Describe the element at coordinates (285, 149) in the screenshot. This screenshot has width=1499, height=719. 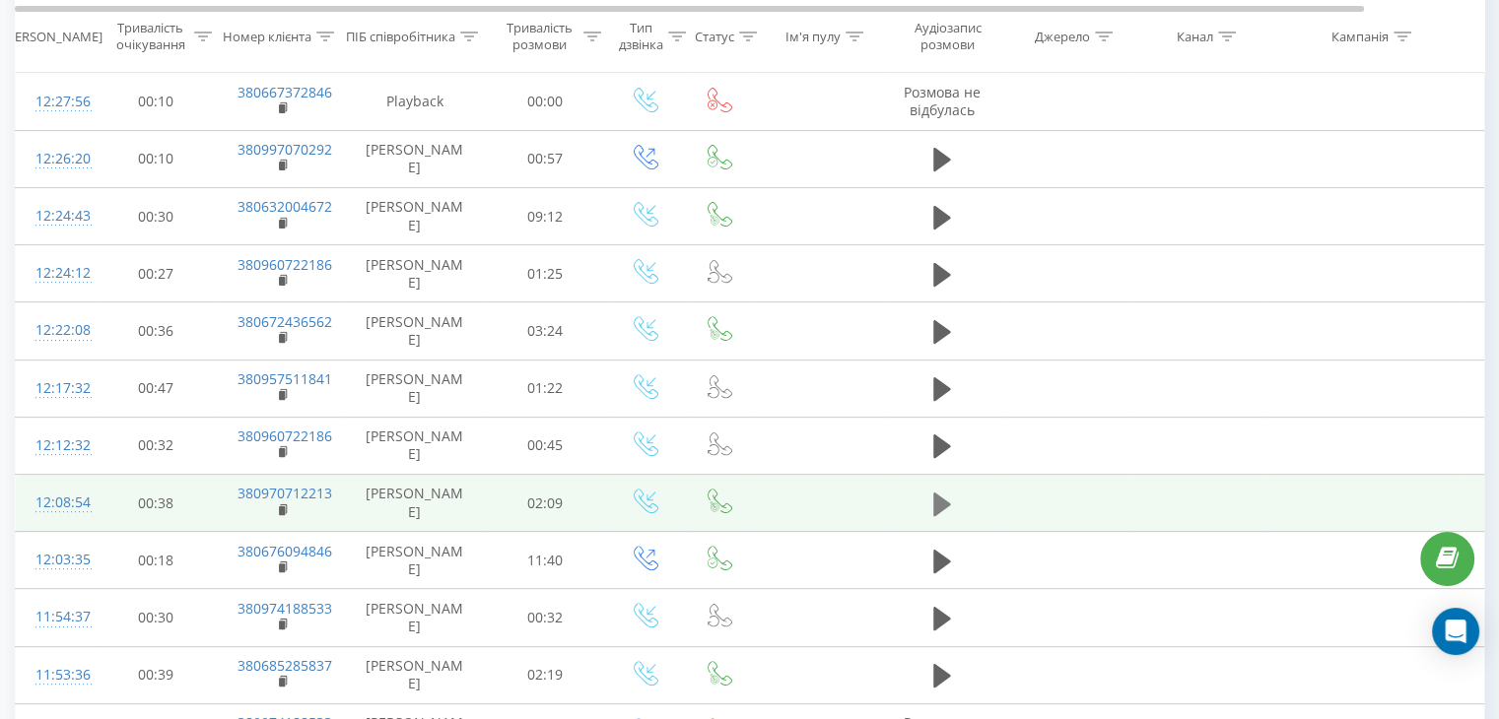
I see `a: 380997070292` at that location.